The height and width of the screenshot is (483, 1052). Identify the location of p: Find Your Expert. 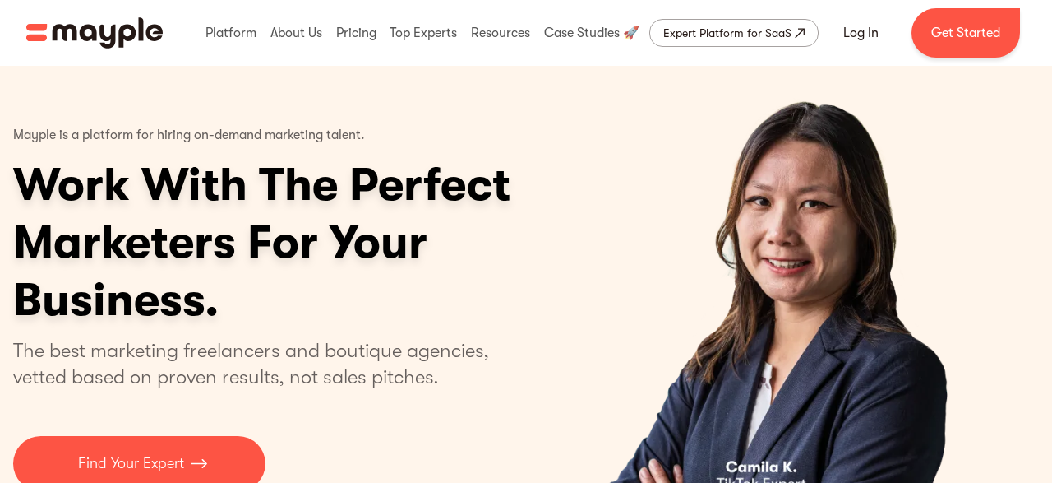
(131, 463).